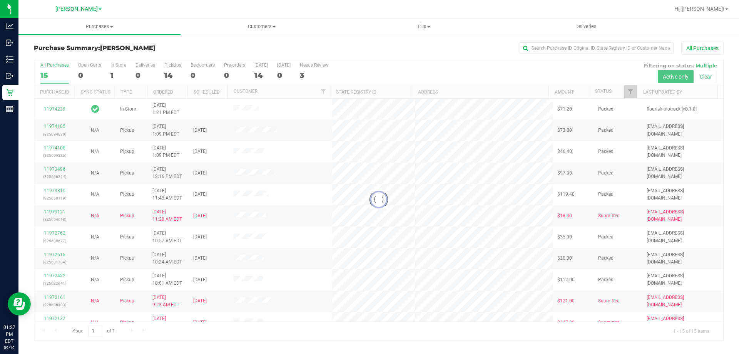 Image resolution: width=739 pixels, height=354 pixels. What do you see at coordinates (10, 92) in the screenshot?
I see `inline-svg: Retail` at bounding box center [10, 92].